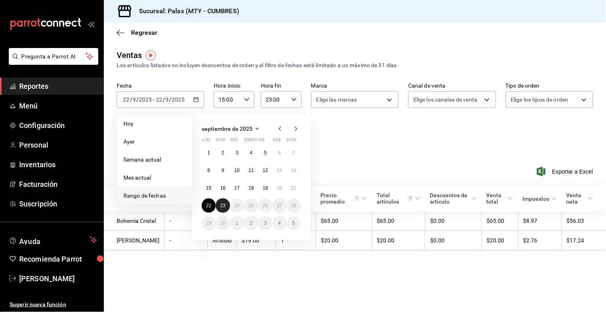  Describe the element at coordinates (566, 171) in the screenshot. I see `button: Exportar a Excel` at that location.